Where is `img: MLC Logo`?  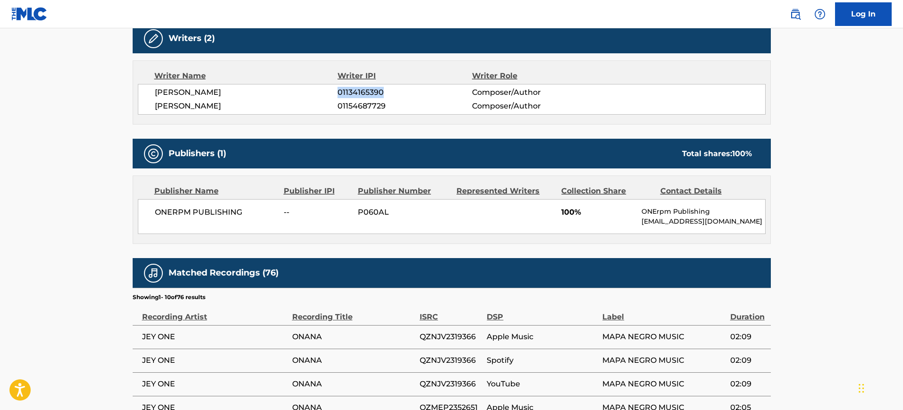 img: MLC Logo is located at coordinates (29, 14).